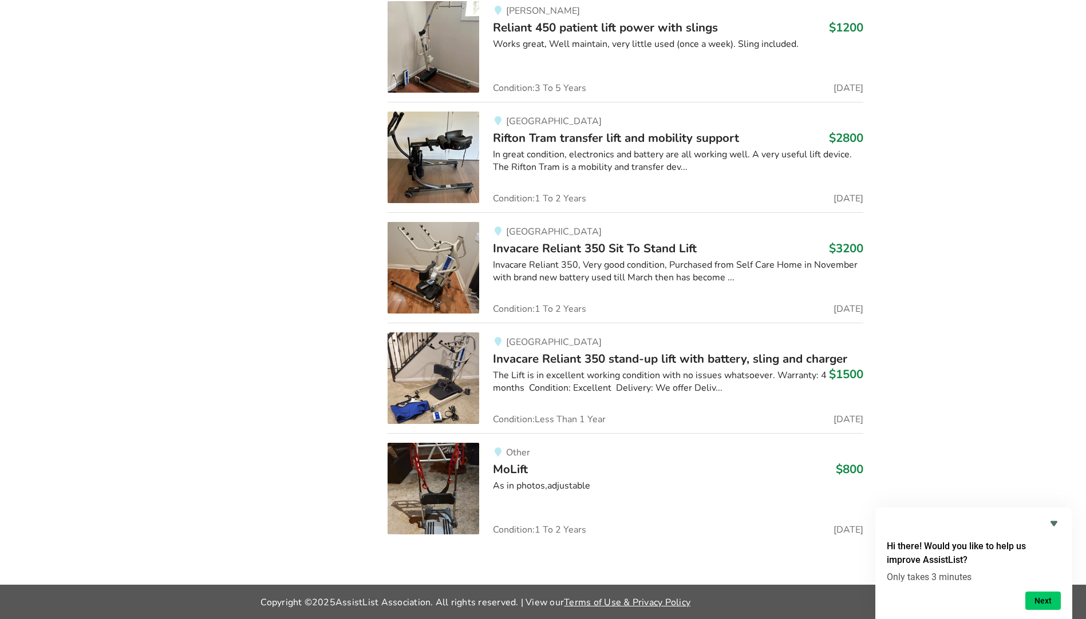 Image resolution: width=1086 pixels, height=619 pixels. Describe the element at coordinates (627, 603) in the screenshot. I see `a: Terms of Use & Privacy Policy` at that location.